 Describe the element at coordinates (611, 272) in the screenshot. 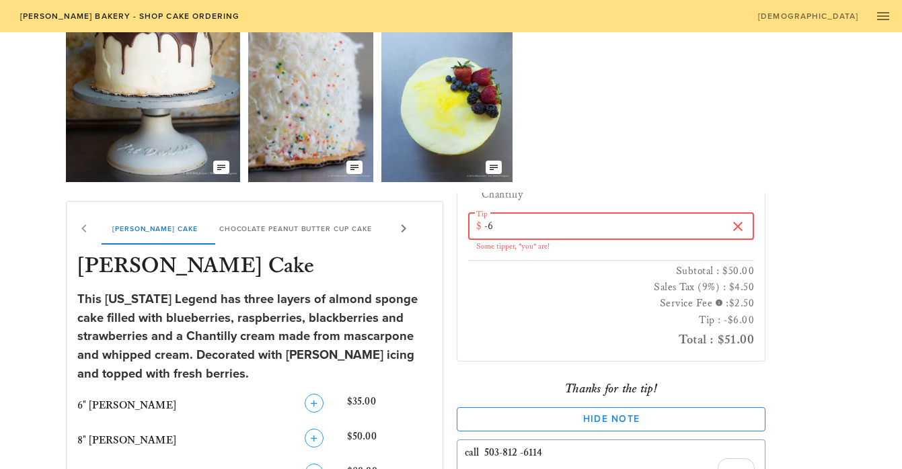

I see `h3: Subtotal : $50.00` at that location.